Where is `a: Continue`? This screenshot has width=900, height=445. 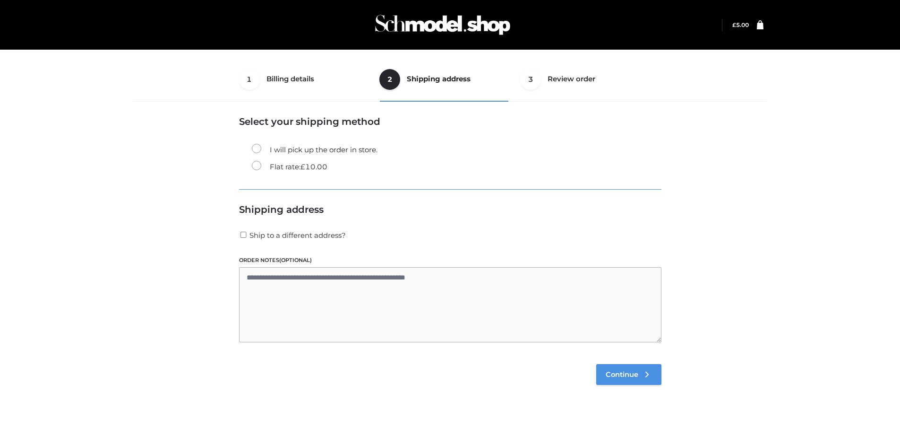
a: Continue is located at coordinates (629, 374).